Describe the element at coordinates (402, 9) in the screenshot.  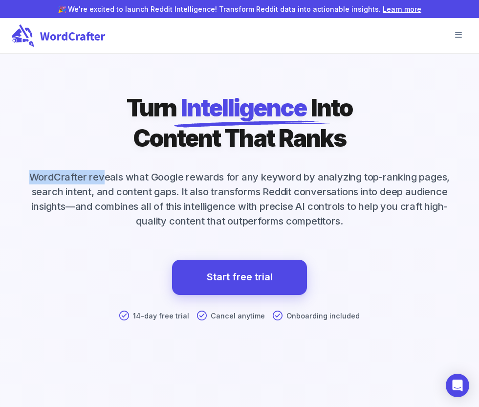
I see `a: Learn more` at that location.